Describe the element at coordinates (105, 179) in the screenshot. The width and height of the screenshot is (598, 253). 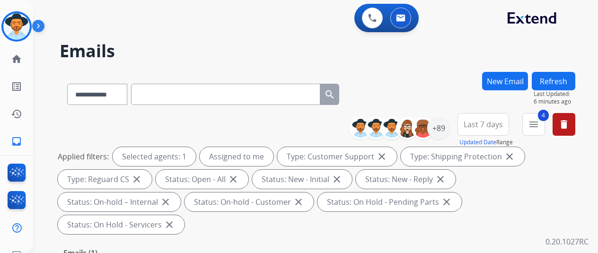
I see `div: Type: Reguard CS` at that location.